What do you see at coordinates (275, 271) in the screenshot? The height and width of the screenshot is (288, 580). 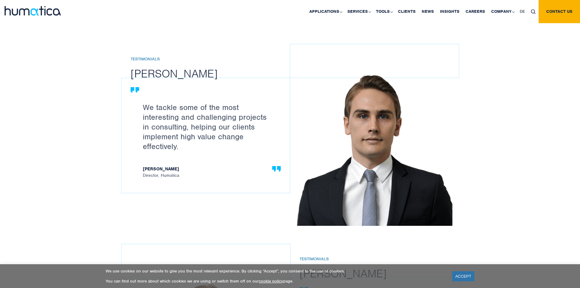 I see `p: We use cookies on our website to give you the most relevant experience. By clicking “Accept”, you...` at bounding box center [275, 271].